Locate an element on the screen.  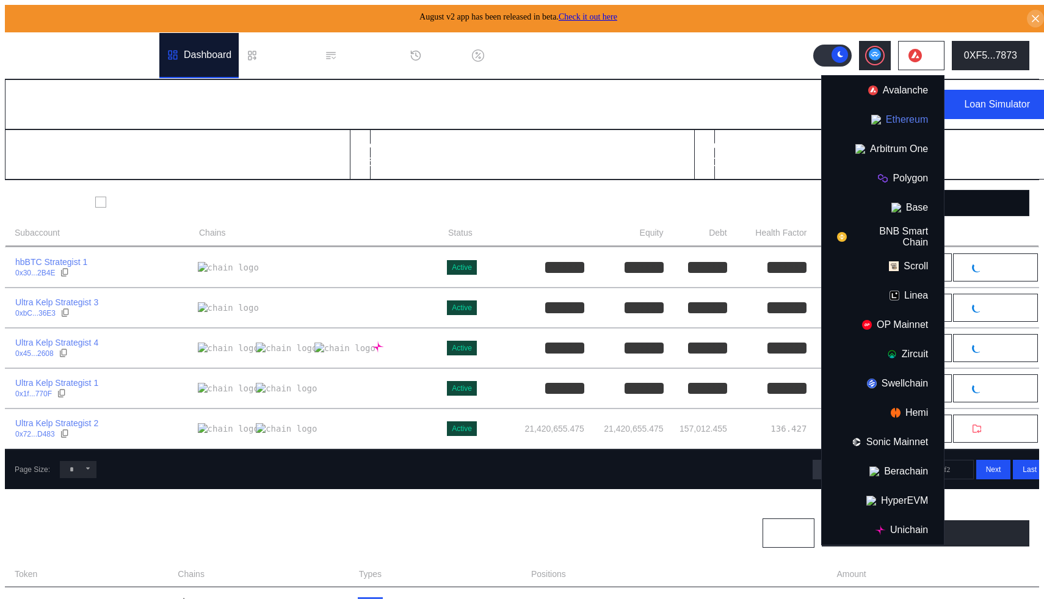
span: Token is located at coordinates (26, 574).